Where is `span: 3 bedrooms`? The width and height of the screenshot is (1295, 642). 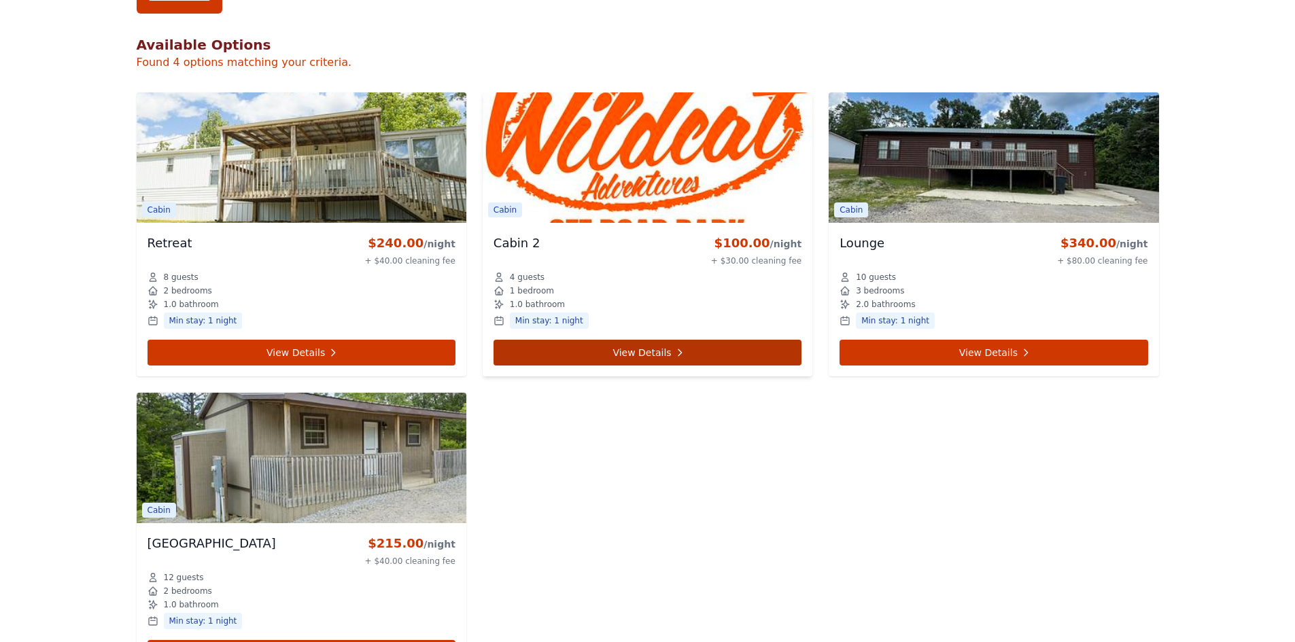
span: 3 bedrooms is located at coordinates (879, 291).